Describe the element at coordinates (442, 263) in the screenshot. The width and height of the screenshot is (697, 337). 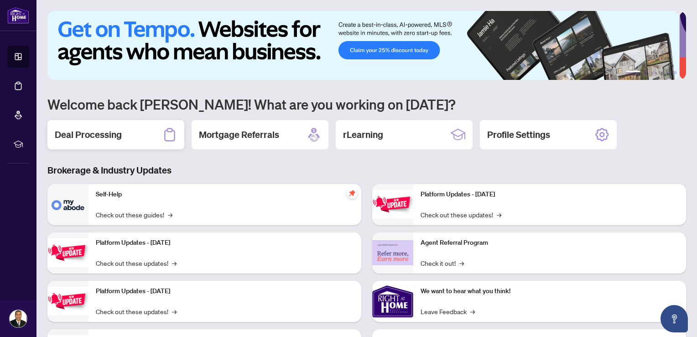
I see `a: Check it out!→` at that location.